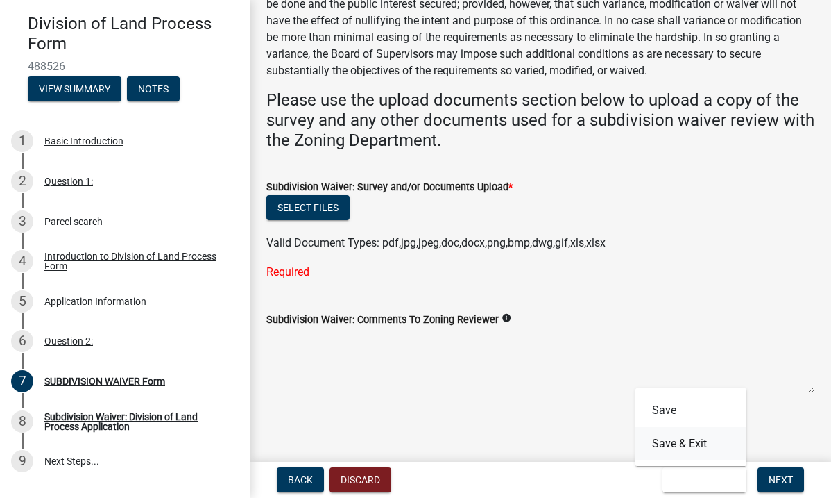 The width and height of the screenshot is (831, 498). What do you see at coordinates (382, 320) in the screenshot?
I see `label: Subdivision Waiver: Comments To Zoning Reviewer` at bounding box center [382, 320].